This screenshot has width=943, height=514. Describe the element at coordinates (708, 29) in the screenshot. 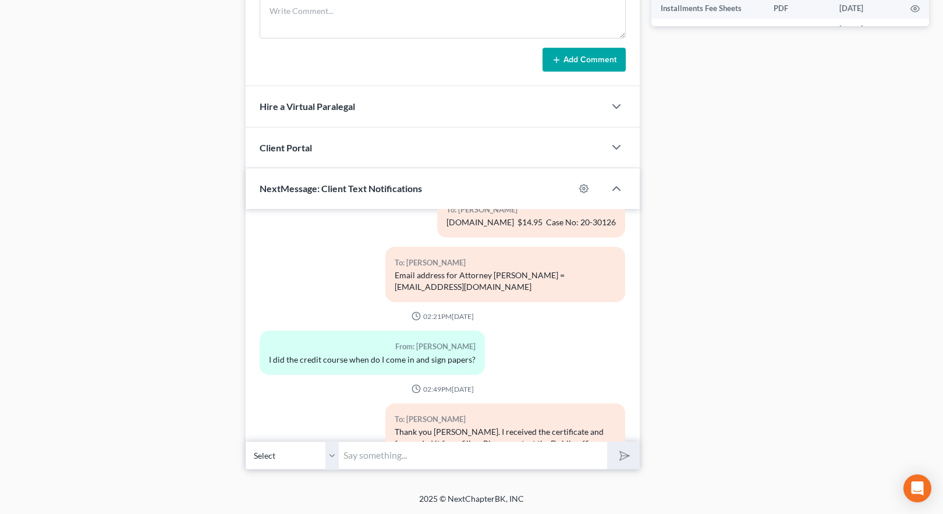

I see `td: Installments Fee Sheets` at that location.